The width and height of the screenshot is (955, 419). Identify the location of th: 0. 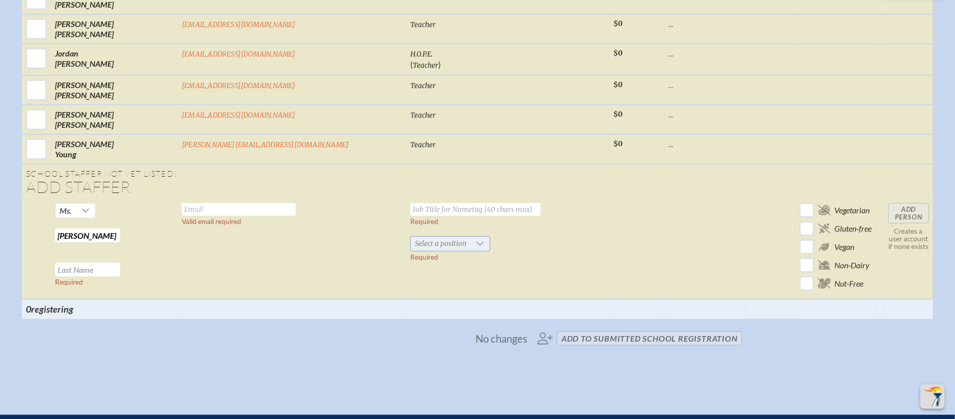
(100, 309).